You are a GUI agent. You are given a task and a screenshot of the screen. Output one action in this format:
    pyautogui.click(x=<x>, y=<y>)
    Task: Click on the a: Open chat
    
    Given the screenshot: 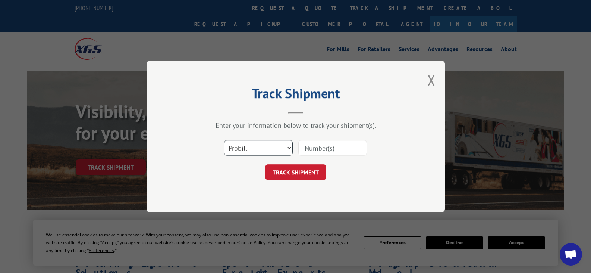 What is the action you would take?
    pyautogui.click(x=571, y=254)
    